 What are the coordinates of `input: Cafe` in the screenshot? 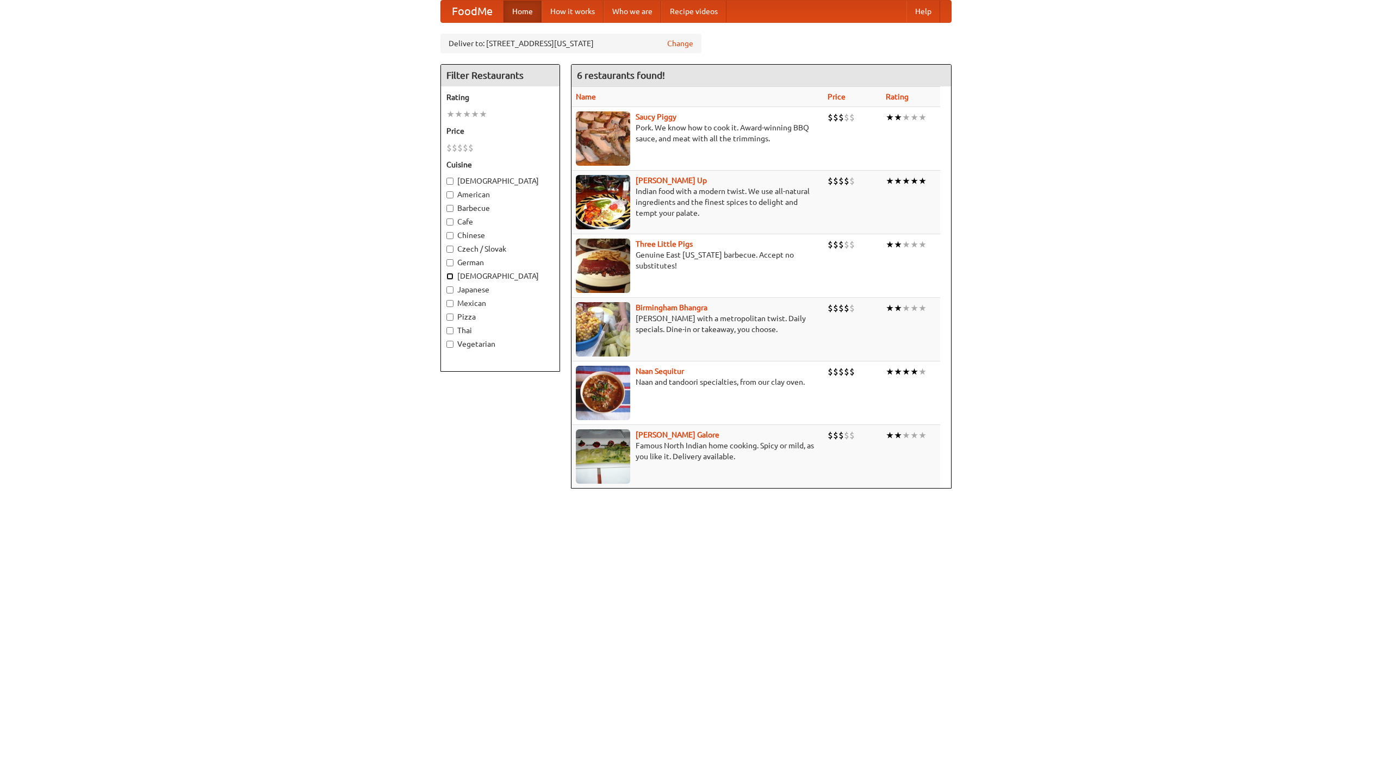 It's located at (450, 222).